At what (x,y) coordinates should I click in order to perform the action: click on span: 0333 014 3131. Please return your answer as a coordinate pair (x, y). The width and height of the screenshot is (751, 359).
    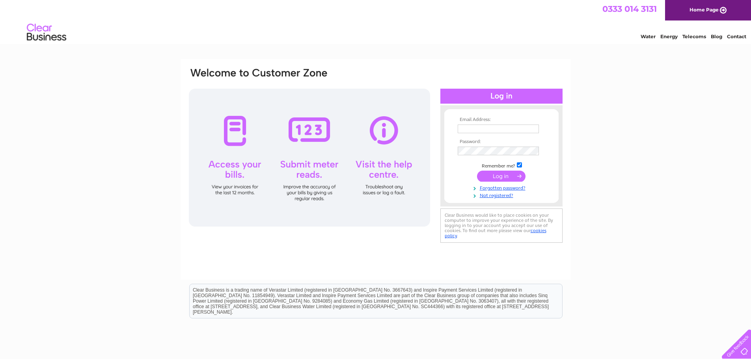
    Looking at the image, I should click on (629, 9).